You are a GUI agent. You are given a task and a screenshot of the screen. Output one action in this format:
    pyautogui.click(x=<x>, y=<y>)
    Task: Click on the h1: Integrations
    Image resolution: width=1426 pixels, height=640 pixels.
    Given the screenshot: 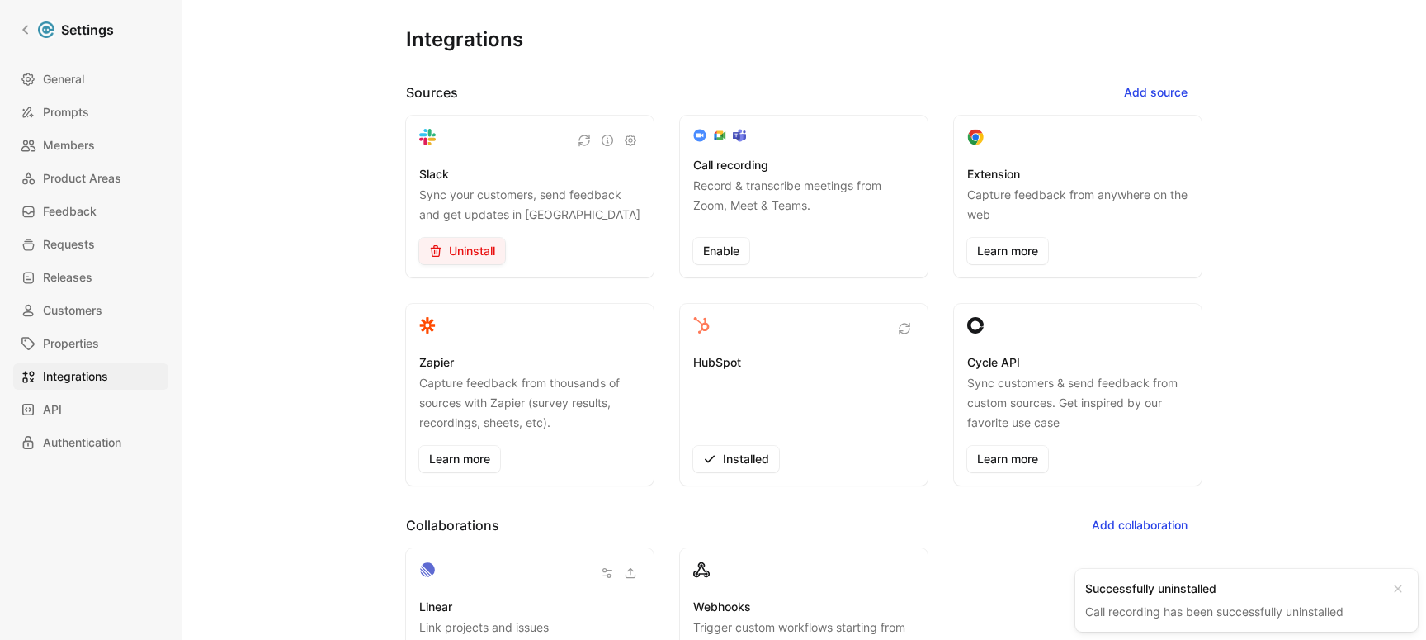 What is the action you would take?
    pyautogui.click(x=465, y=40)
    